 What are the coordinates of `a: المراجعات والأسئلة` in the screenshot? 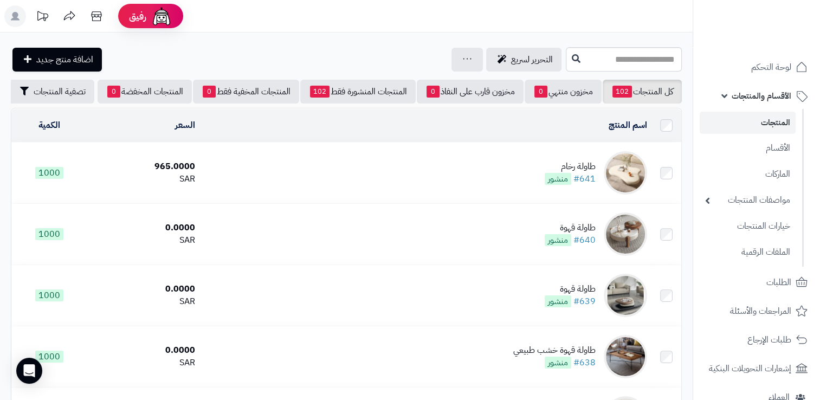 It's located at (756, 311).